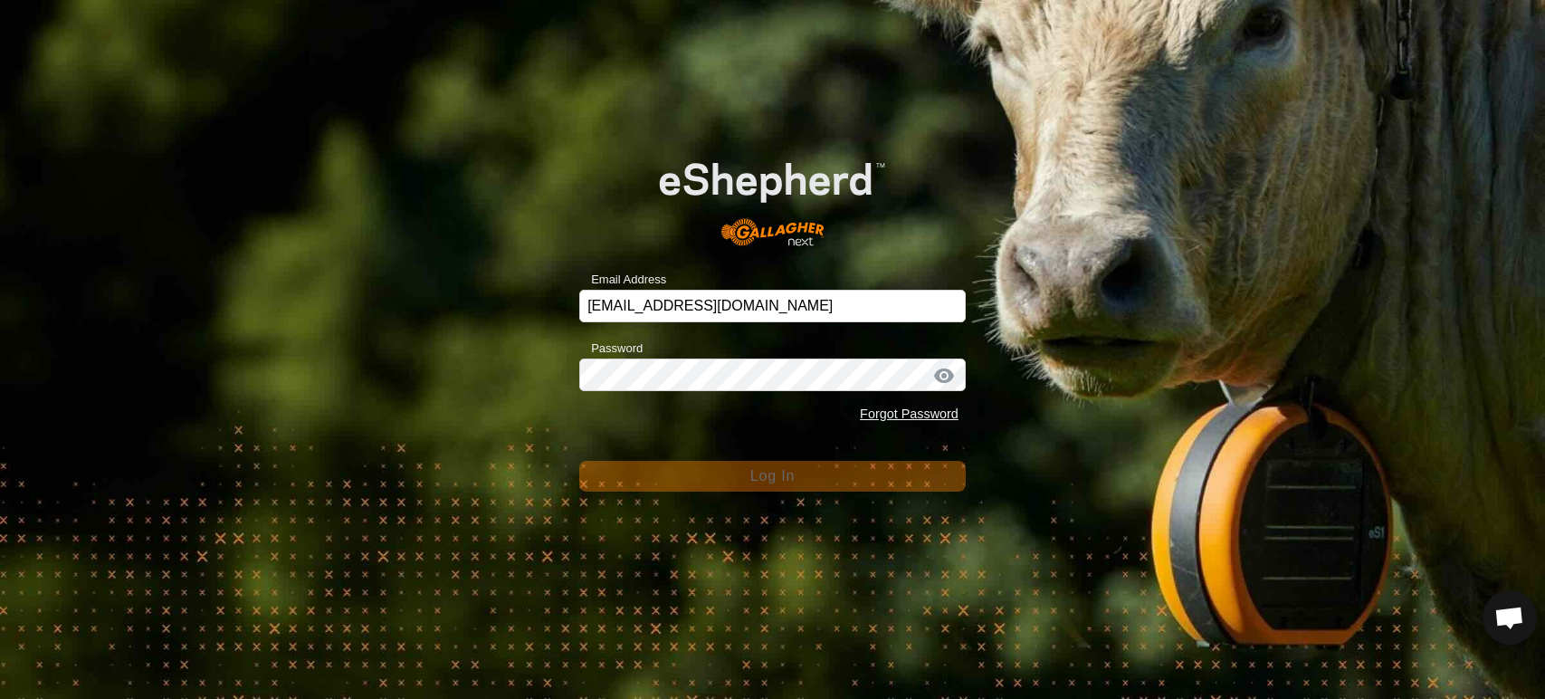 This screenshot has height=699, width=1545. I want to click on span: Log In, so click(772, 475).